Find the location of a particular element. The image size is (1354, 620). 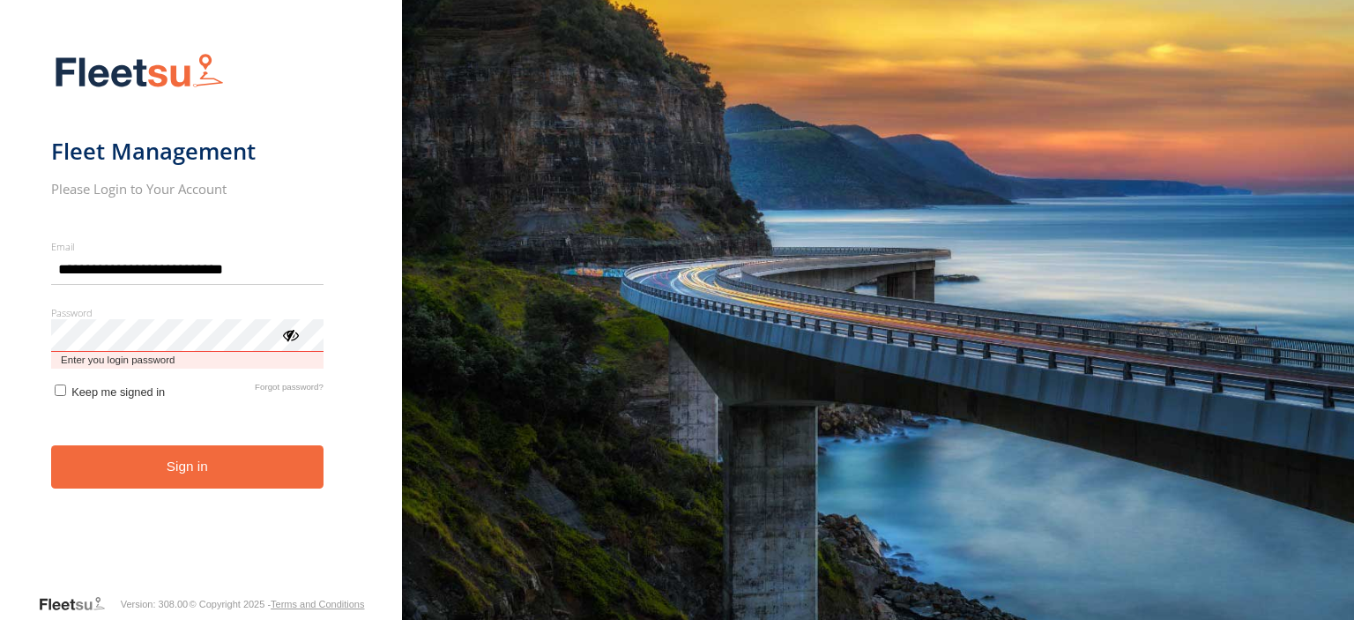

a: Forgot password? is located at coordinates (289, 390).